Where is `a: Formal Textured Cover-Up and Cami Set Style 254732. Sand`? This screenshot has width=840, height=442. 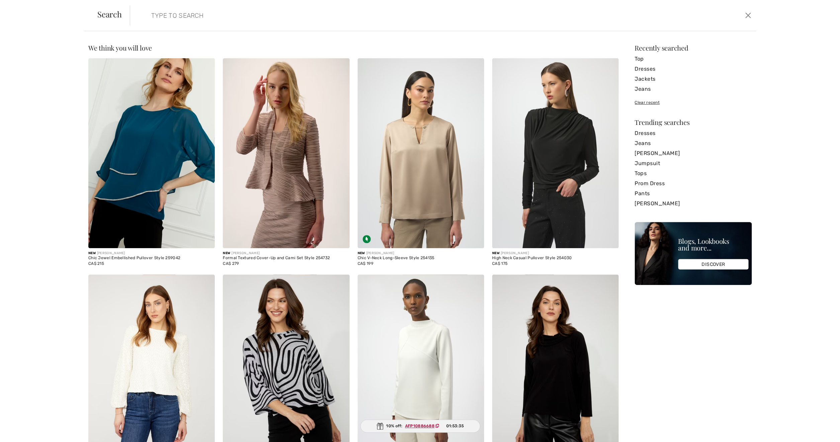 a: Formal Textured Cover-Up and Cami Set Style 254732. Sand is located at coordinates (286, 153).